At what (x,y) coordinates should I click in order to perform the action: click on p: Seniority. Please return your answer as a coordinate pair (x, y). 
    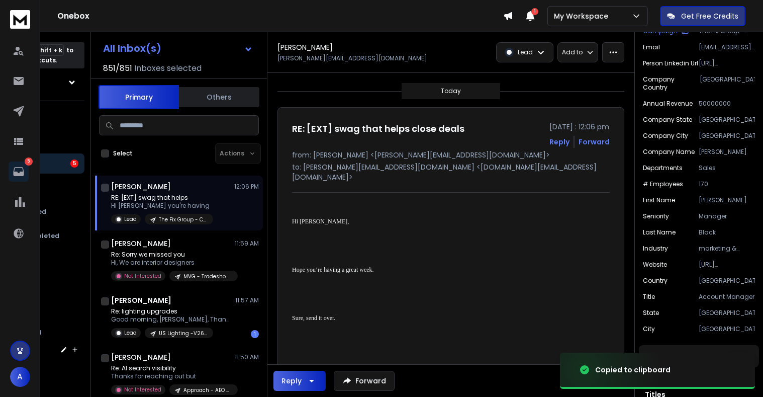
    Looking at the image, I should click on (656, 216).